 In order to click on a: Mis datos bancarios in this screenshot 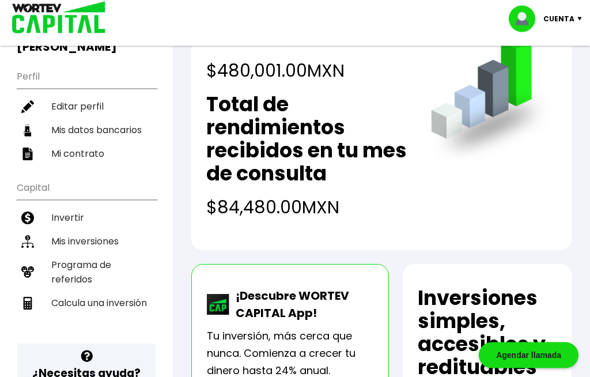, I will do `click(86, 130)`.